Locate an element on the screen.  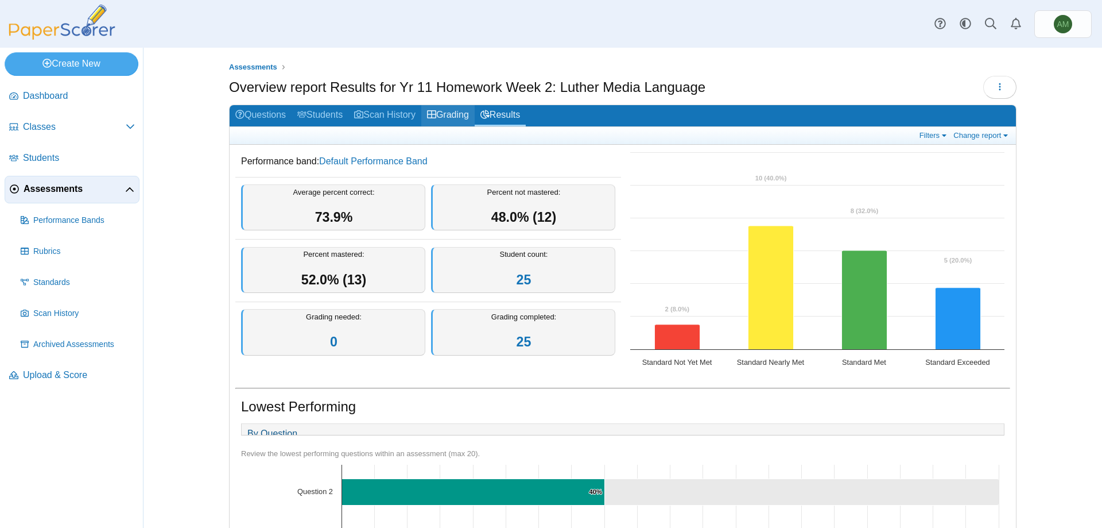
text: 2 (8.0%) is located at coordinates (677, 309).